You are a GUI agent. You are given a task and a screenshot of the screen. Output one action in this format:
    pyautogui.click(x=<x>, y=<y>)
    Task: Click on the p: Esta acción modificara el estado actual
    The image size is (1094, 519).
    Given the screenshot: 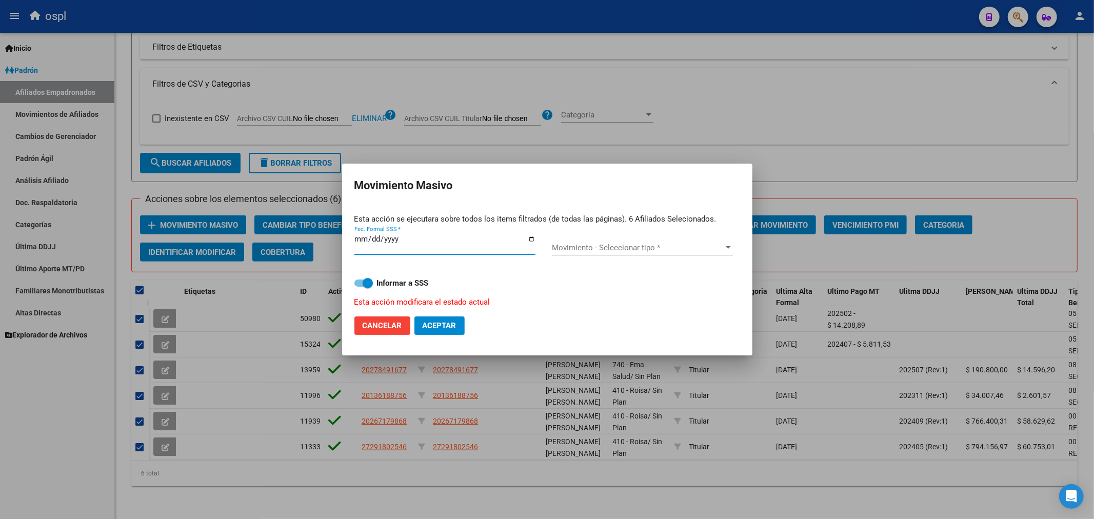 What is the action you would take?
    pyautogui.click(x=541, y=302)
    